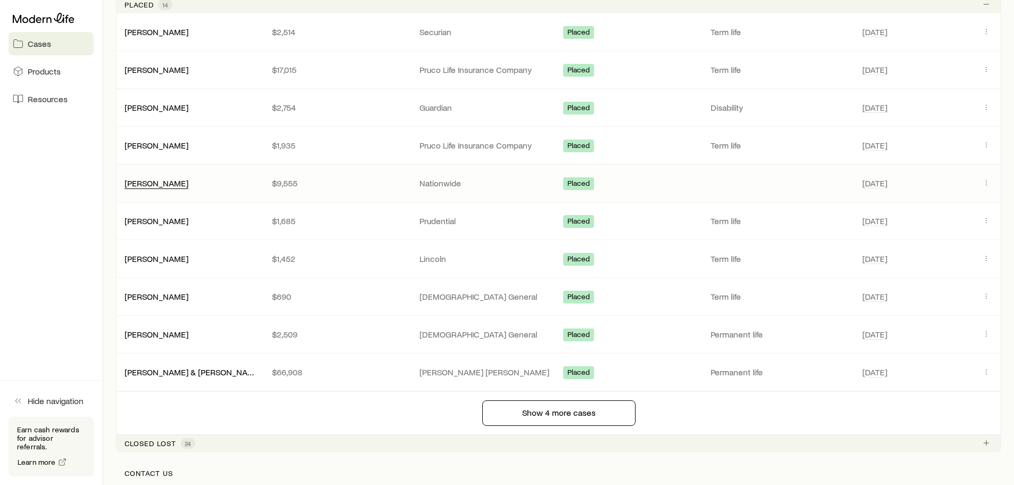 The height and width of the screenshot is (485, 1014). Describe the element at coordinates (139, 5) in the screenshot. I see `p: Placed` at that location.